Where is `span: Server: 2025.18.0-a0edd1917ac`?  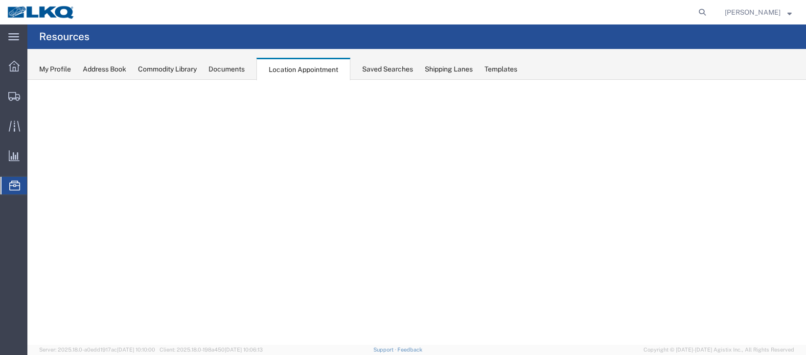
span: Server: 2025.18.0-a0edd1917ac is located at coordinates (97, 349).